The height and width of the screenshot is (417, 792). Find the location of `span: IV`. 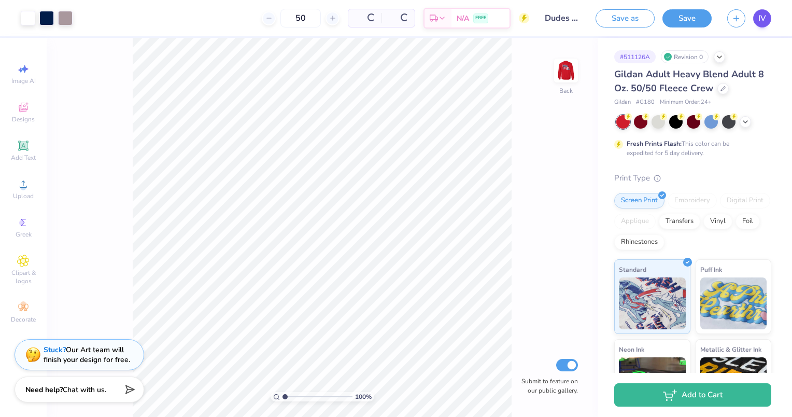

span: IV is located at coordinates (762, 18).